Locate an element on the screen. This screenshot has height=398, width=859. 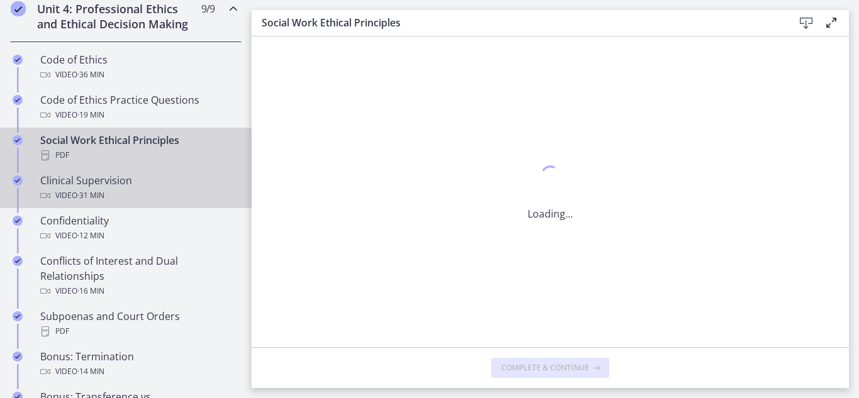
span: · 12 min is located at coordinates (91, 236).